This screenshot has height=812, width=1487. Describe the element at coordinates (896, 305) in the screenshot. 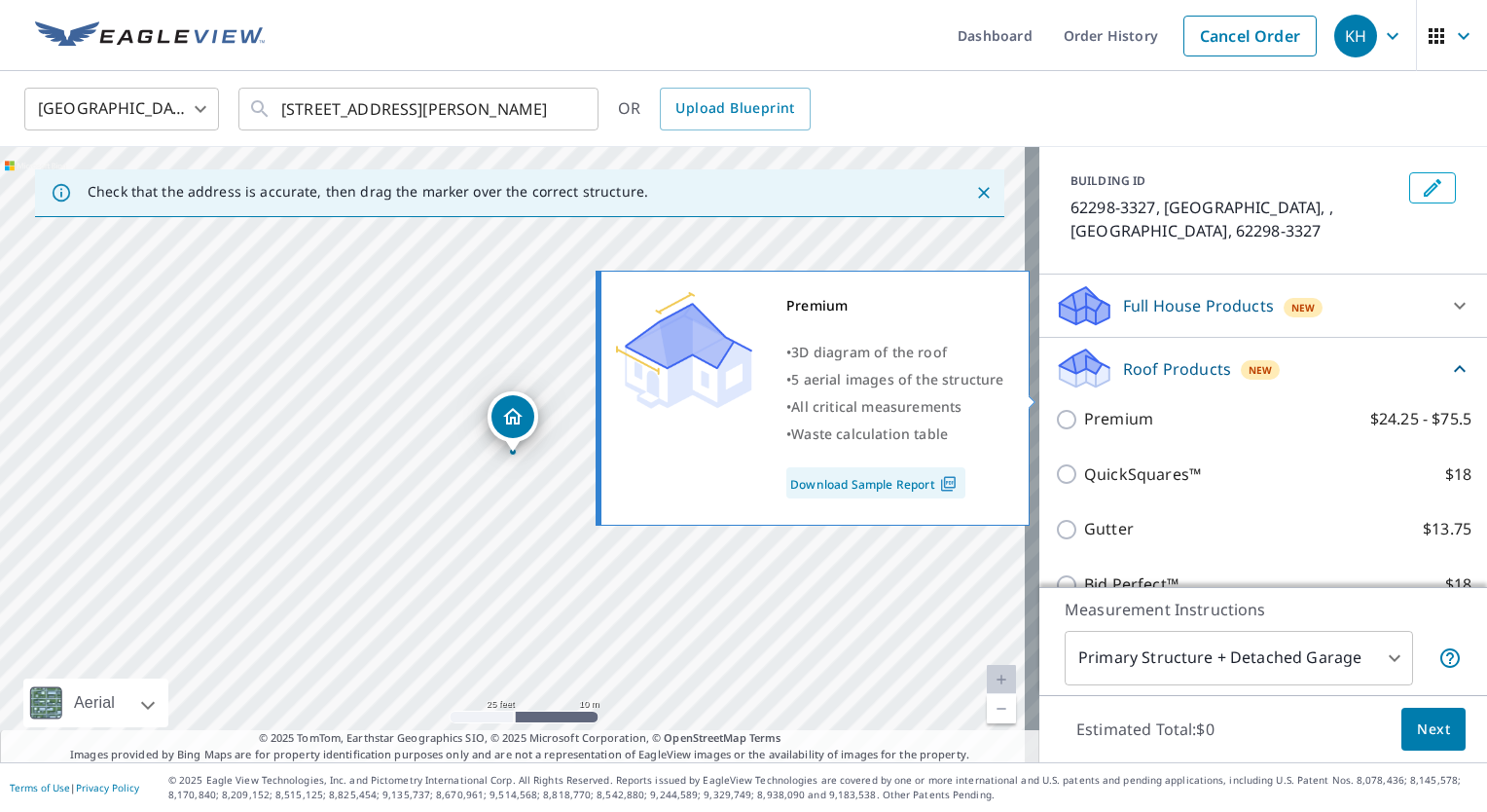

I see `div: Premium` at that location.